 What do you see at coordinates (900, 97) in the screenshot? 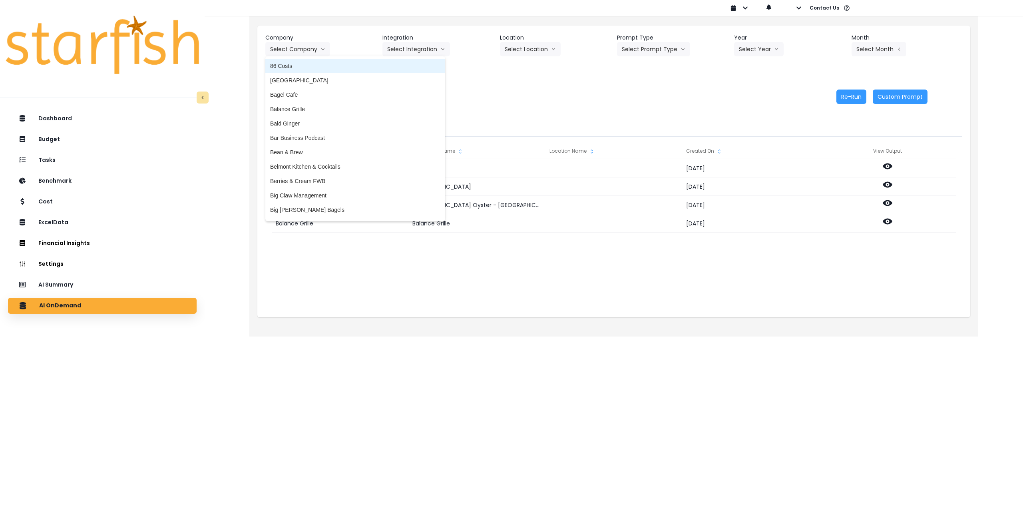
I see `button: Custom Prompt` at bounding box center [900, 97].